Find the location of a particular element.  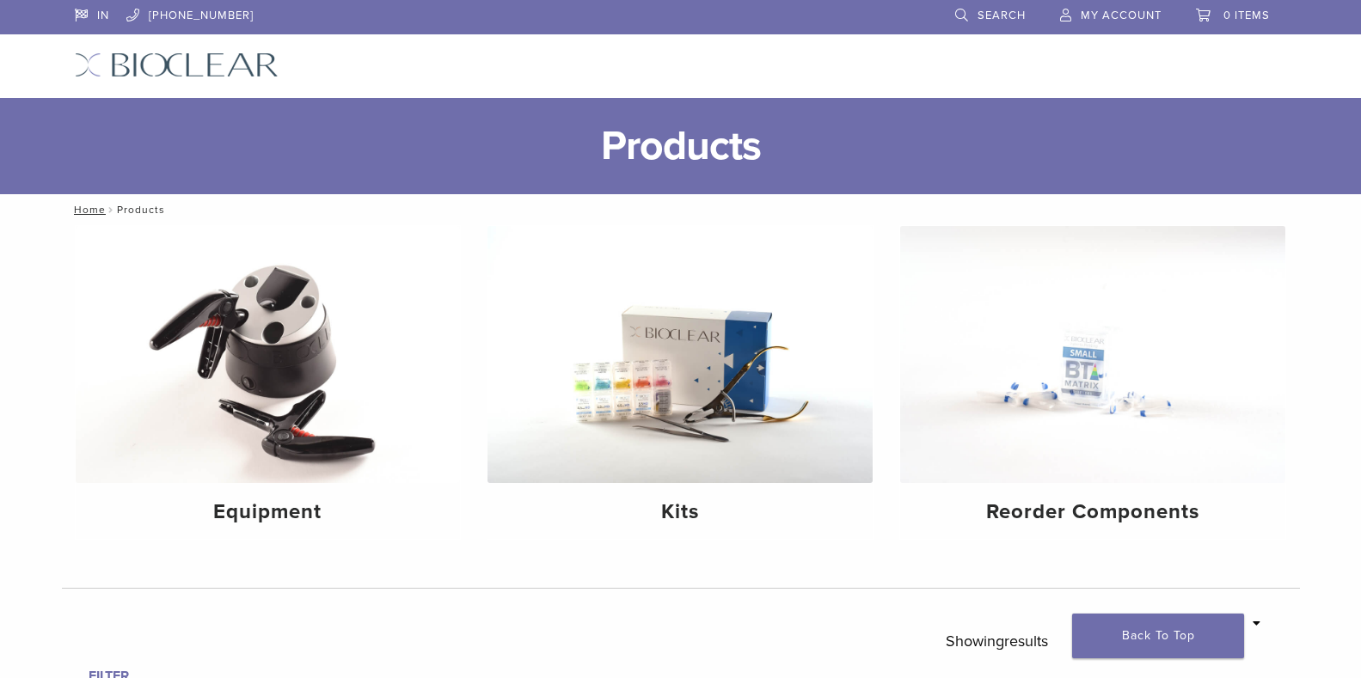

a: Equipment is located at coordinates (268, 383).